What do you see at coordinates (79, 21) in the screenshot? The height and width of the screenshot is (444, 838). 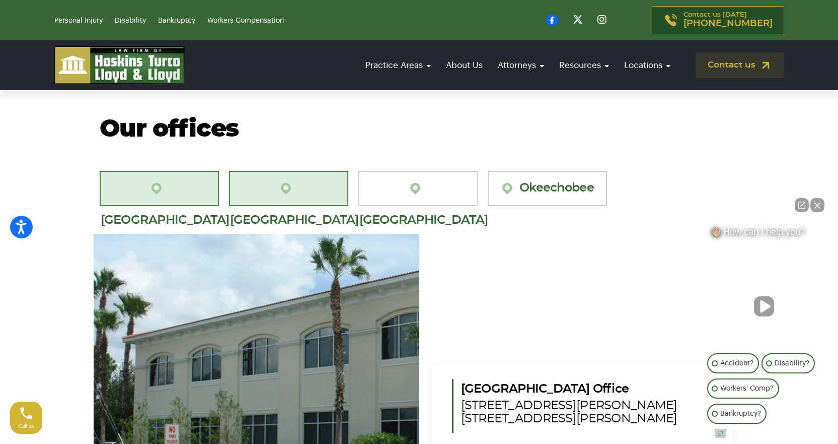 I see `a: Personal Injury` at bounding box center [79, 21].